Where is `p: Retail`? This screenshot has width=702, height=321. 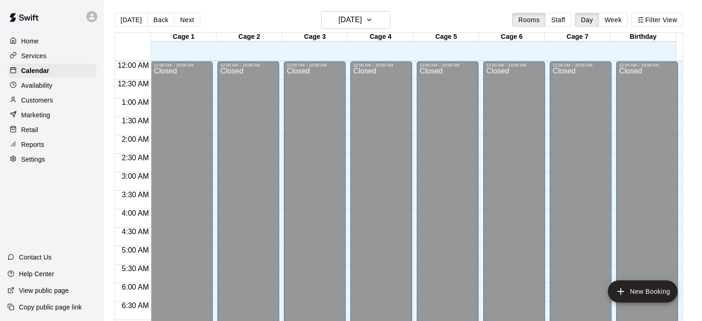 p: Retail is located at coordinates (30, 130).